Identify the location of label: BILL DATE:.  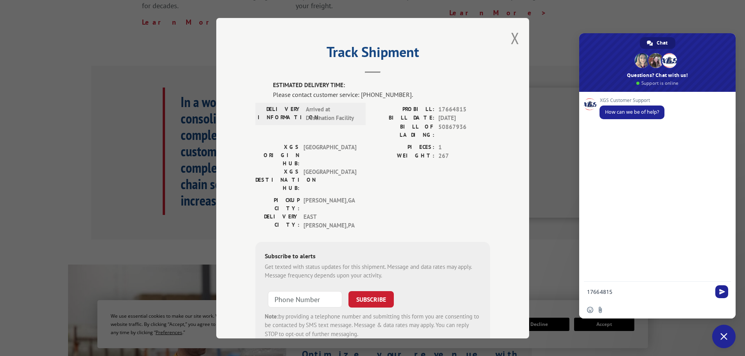
(404, 118).